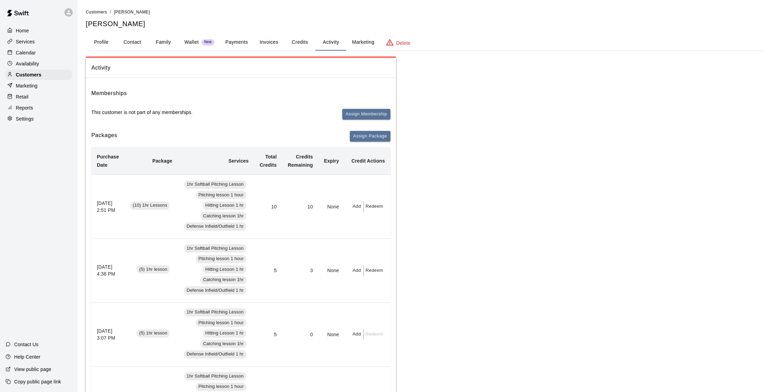 Image resolution: width=772 pixels, height=392 pixels. I want to click on div: Calendar, so click(39, 53).